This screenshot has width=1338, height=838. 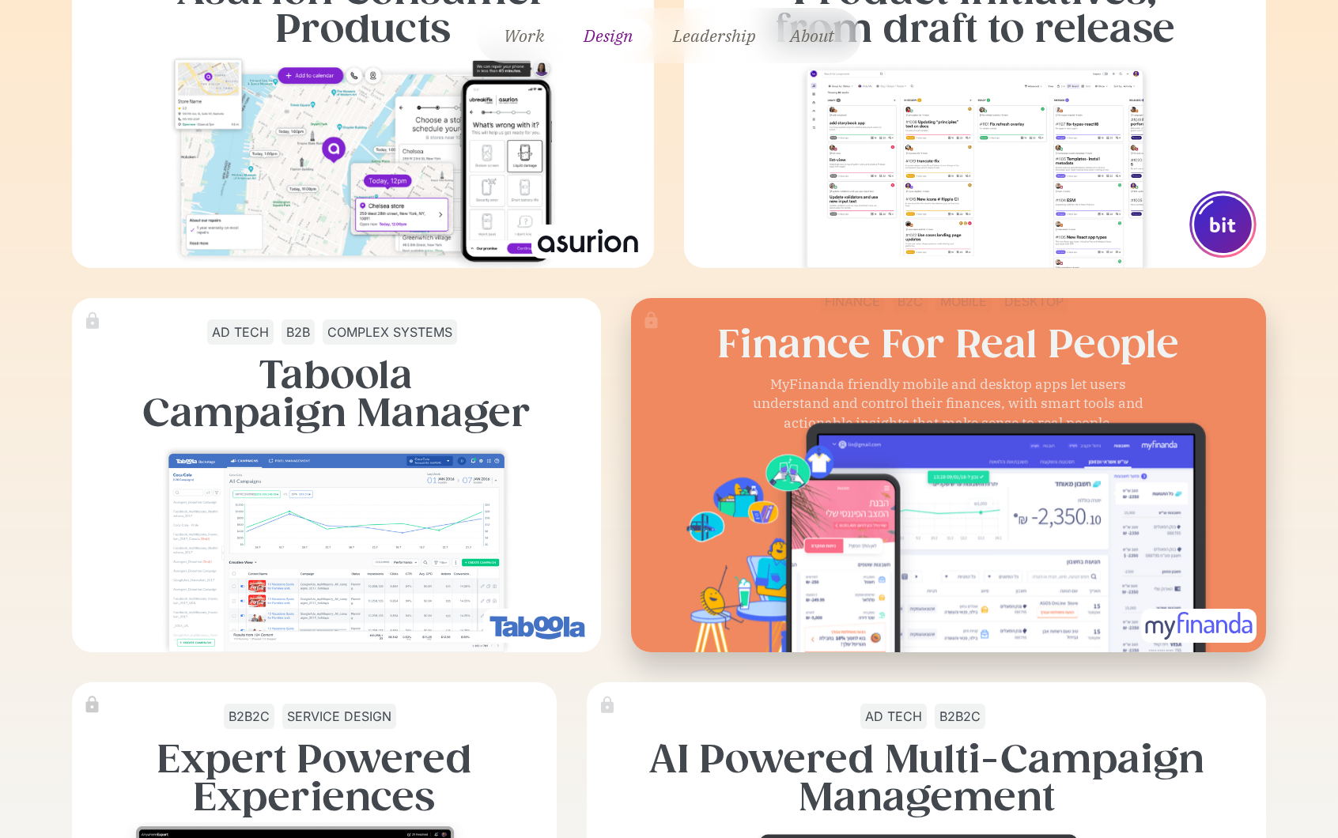 What do you see at coordinates (812, 36) in the screenshot?
I see `a: About` at bounding box center [812, 36].